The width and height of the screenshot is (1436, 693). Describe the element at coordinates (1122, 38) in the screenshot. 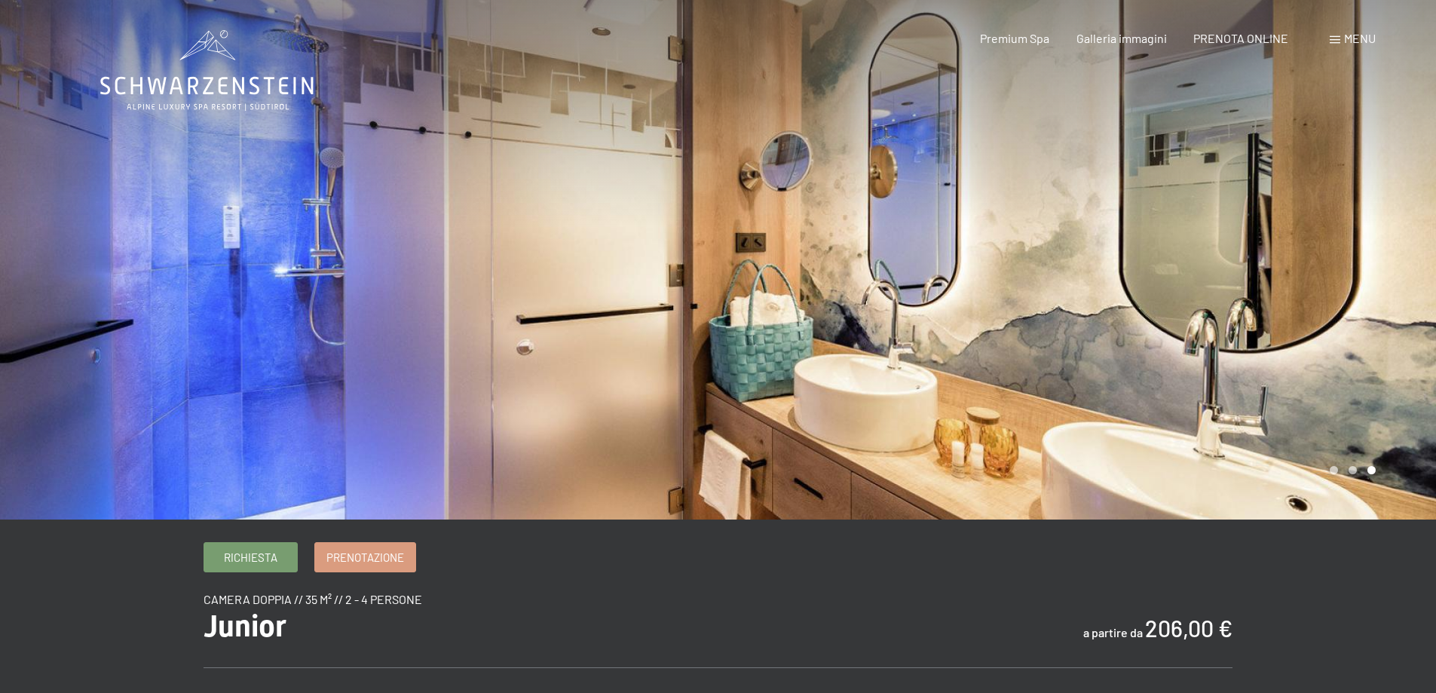

I see `a: Galleria immagini` at that location.